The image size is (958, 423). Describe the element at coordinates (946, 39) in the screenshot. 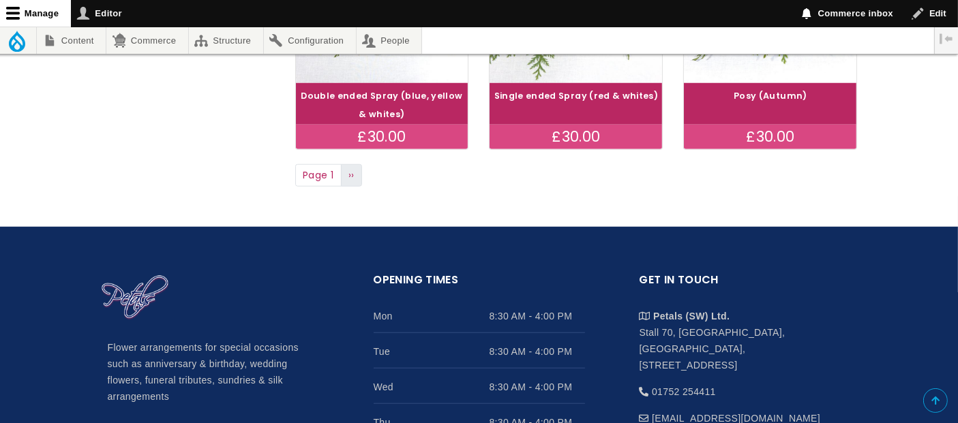

I see `button: Vertical orientation` at that location.